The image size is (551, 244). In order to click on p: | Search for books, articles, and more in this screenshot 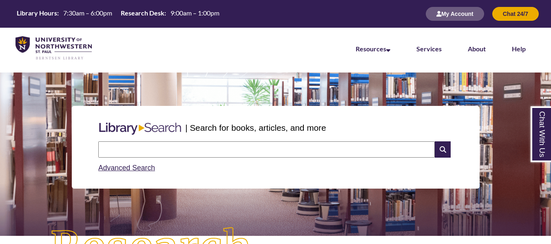, I will do `click(255, 128)`.